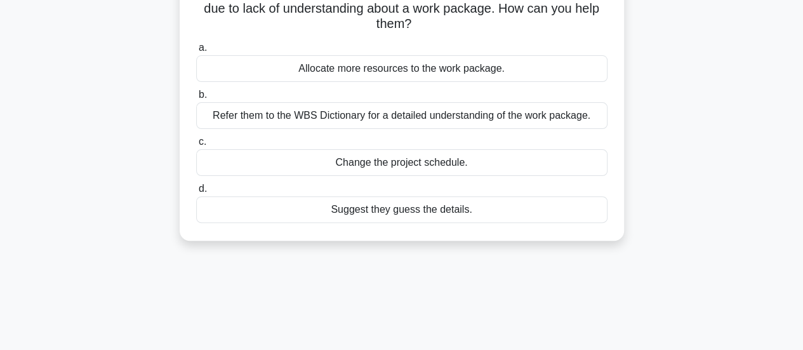  What do you see at coordinates (402, 69) in the screenshot?
I see `div: Allocate more resources to the work package.` at bounding box center [402, 69].